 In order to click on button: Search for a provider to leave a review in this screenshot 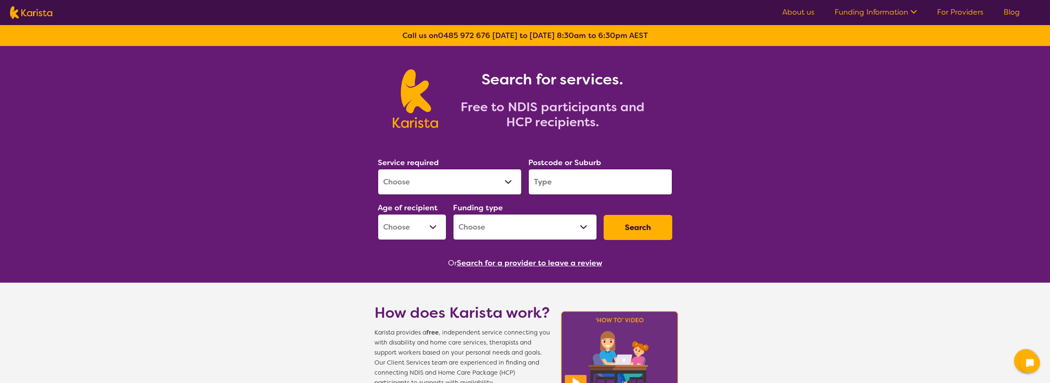, I will do `click(530, 263)`.